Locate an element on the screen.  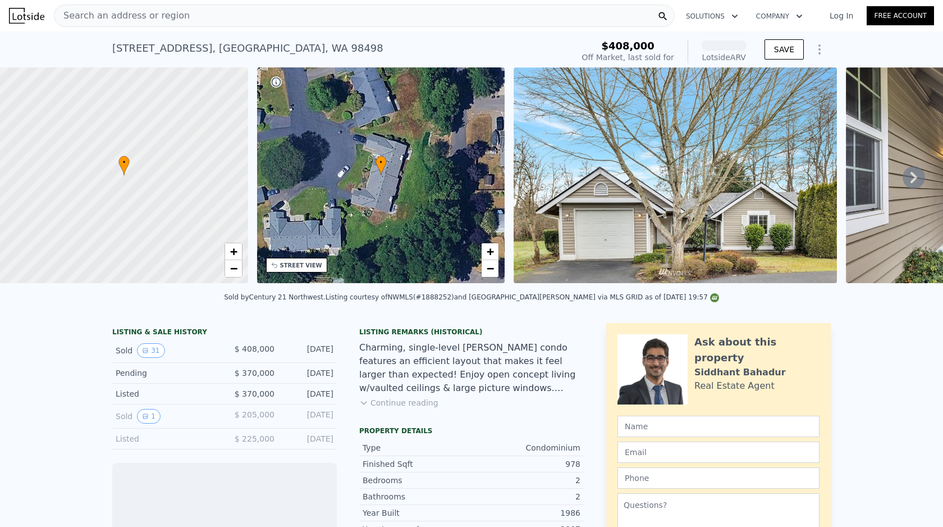
div: Bedrooms is located at coordinates (417, 480).